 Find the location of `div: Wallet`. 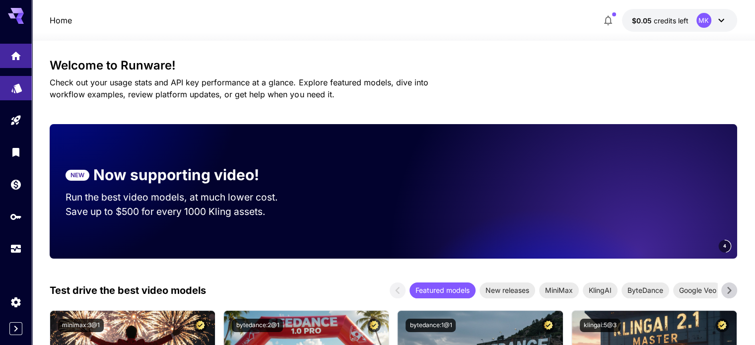

div: Wallet is located at coordinates (16, 184).